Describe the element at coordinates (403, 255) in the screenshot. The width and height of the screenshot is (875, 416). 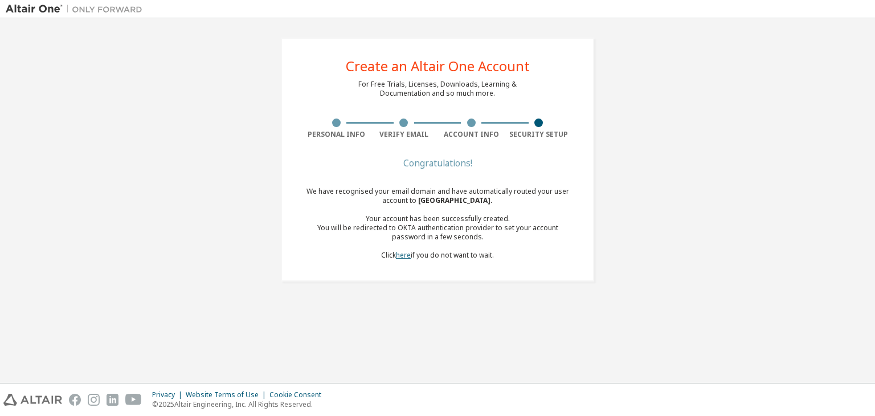
I see `a: here` at that location.